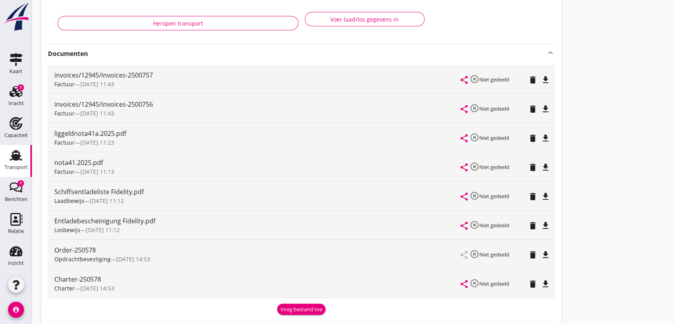 The width and height of the screenshot is (675, 324). Describe the element at coordinates (16, 199) in the screenshot. I see `div: Berichten` at that location.